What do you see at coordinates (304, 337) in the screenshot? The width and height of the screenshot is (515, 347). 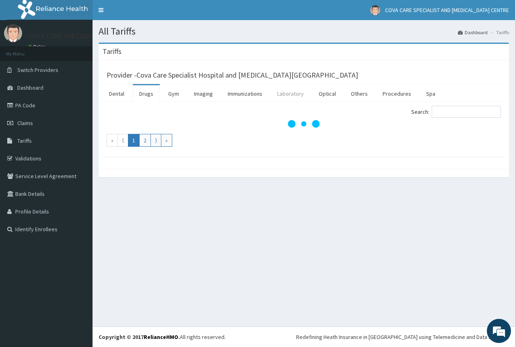 I see `footer: All rights reserved.` at bounding box center [304, 337].